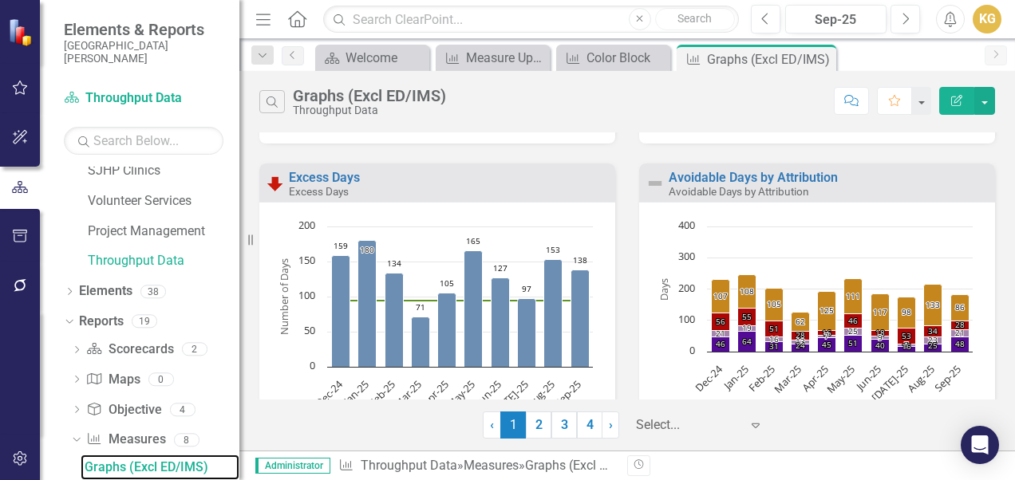  Describe the element at coordinates (880, 333) in the screenshot. I see `path: Jun-25, 18. Payor Avoidable Days.` at that location.